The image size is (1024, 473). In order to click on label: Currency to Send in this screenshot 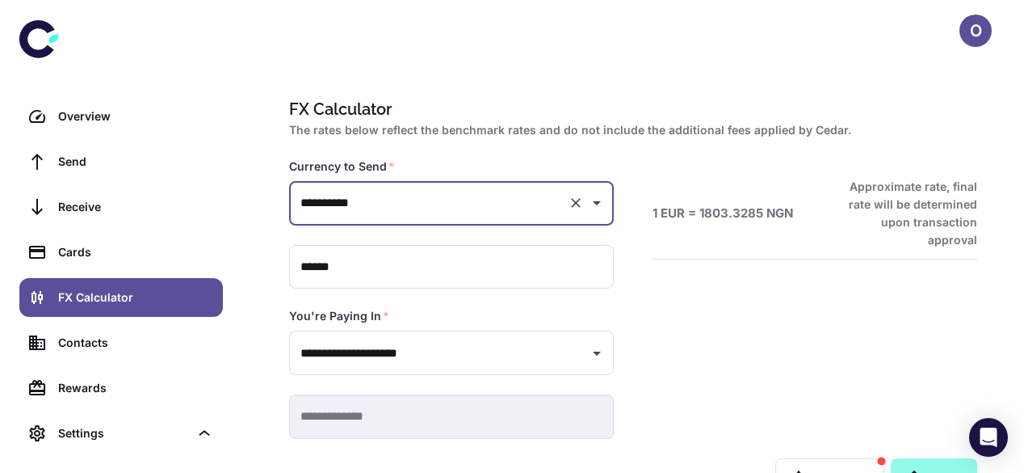, I will do `click(342, 166)`.